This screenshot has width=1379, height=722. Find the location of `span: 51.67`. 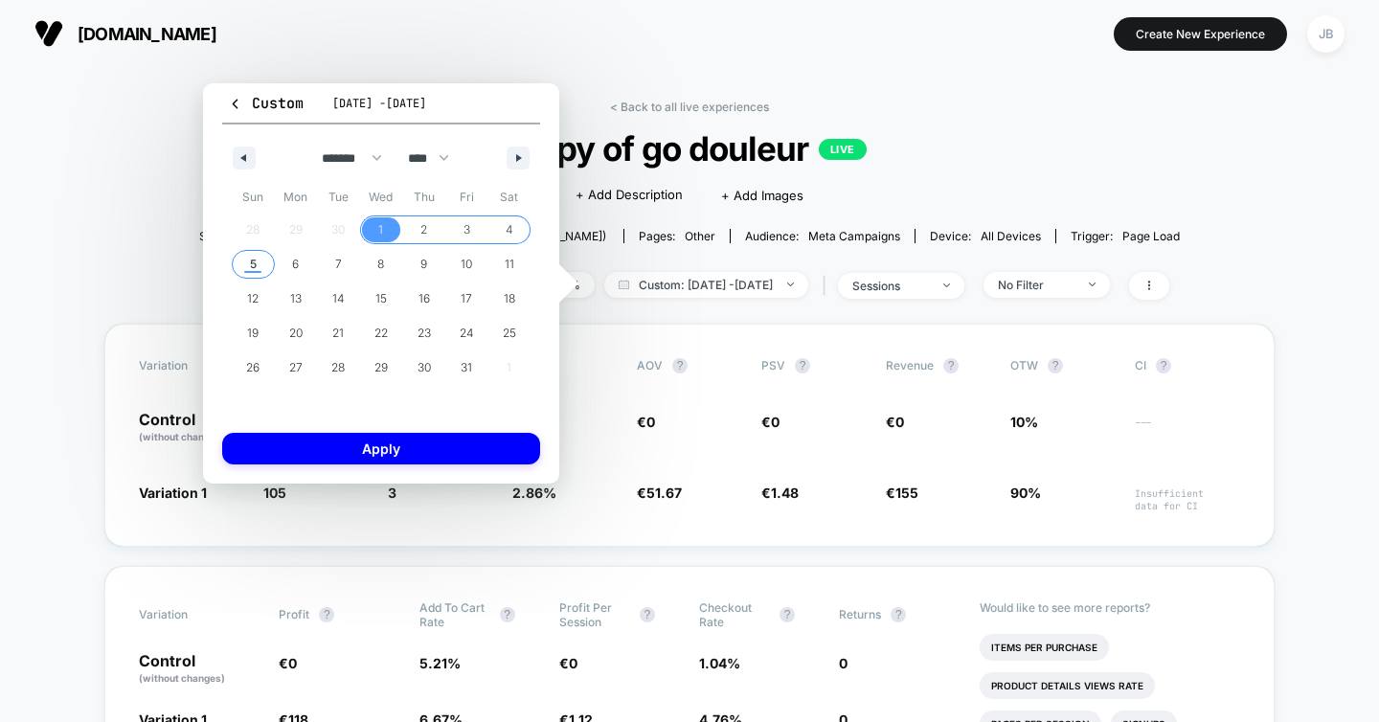

span: 51.67 is located at coordinates (664, 492).